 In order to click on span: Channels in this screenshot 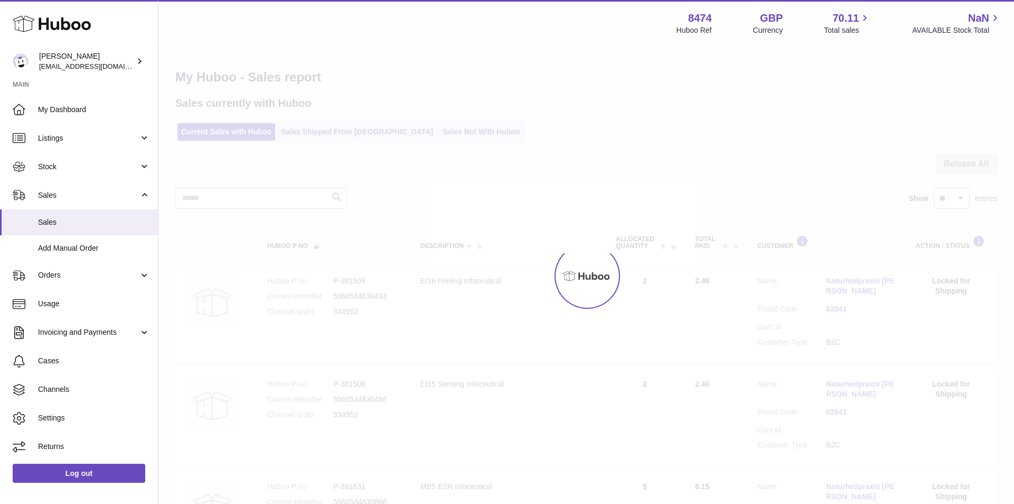, I will do `click(94, 389)`.